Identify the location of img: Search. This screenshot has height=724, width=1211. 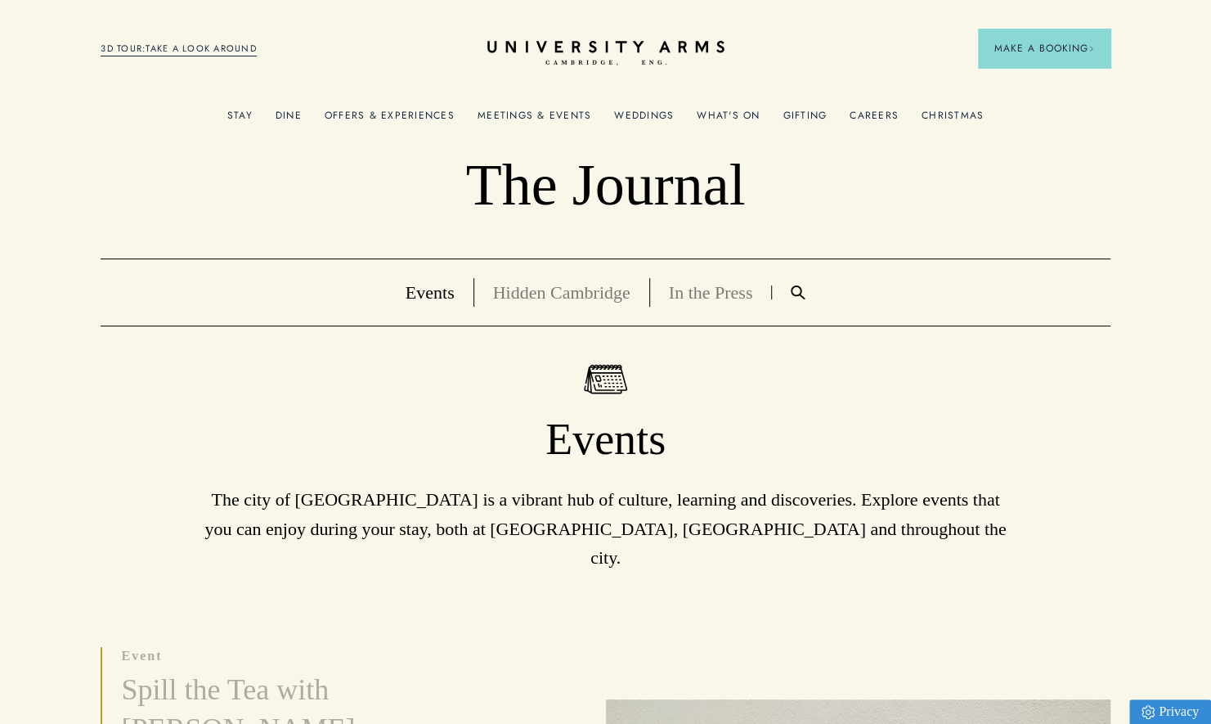
(798, 292).